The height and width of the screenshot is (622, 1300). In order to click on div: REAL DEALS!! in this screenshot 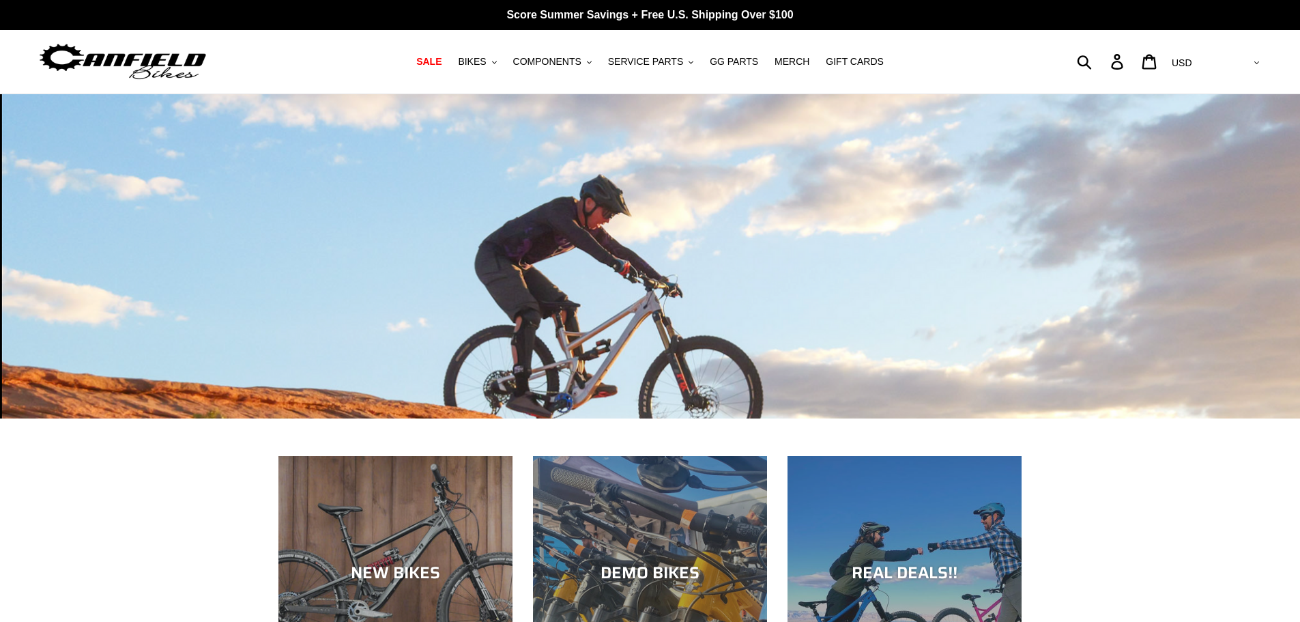, I will do `click(904, 573)`.